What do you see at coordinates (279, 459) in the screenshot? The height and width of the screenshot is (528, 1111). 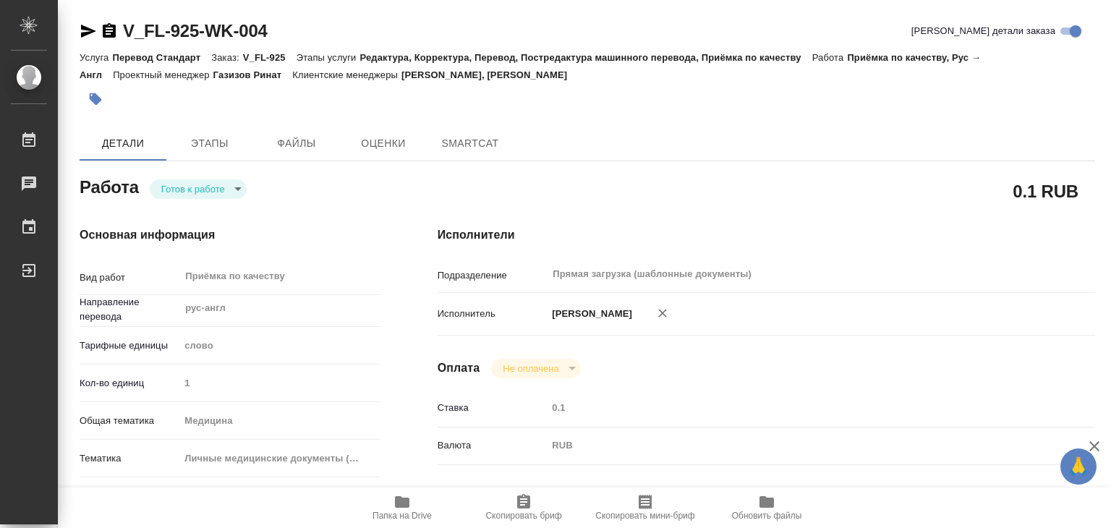 I see `div: Личные медицинские документы (справки, эпикризы)` at bounding box center [279, 459].